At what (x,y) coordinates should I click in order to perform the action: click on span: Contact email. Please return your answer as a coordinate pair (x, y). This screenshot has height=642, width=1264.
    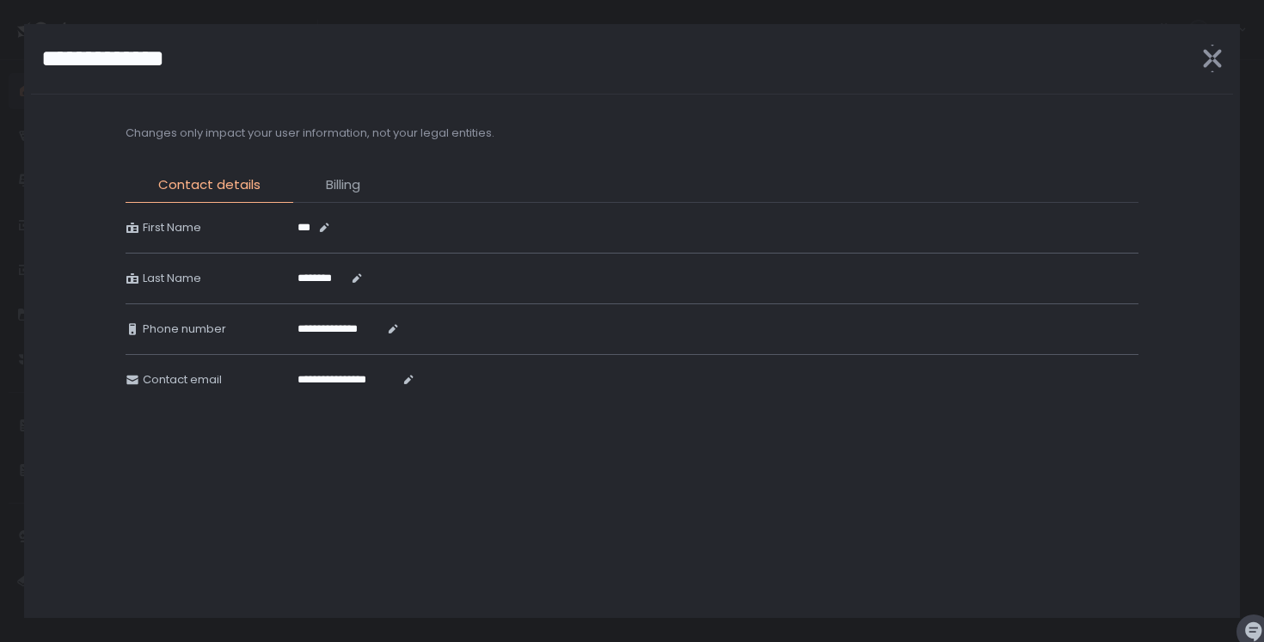
    Looking at the image, I should click on (182, 380).